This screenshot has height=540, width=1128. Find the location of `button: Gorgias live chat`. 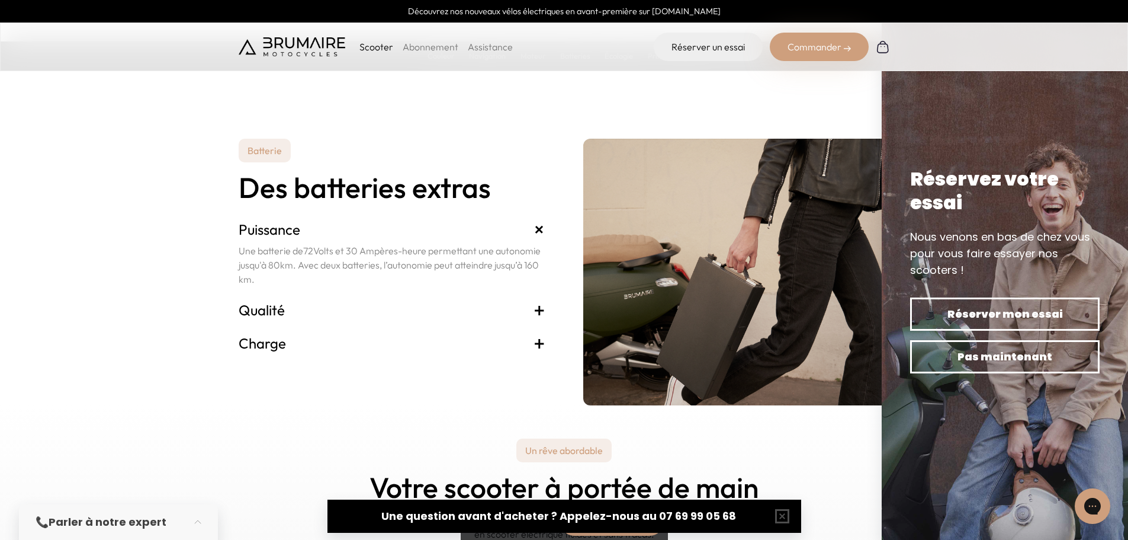

button: Gorgias live chat is located at coordinates (24, 22).